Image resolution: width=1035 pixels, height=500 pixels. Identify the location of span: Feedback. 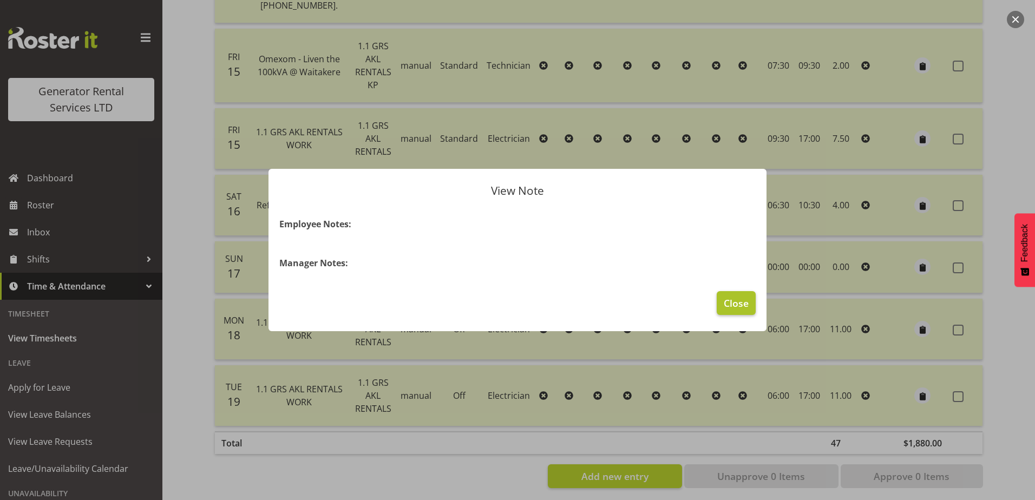
(1025, 243).